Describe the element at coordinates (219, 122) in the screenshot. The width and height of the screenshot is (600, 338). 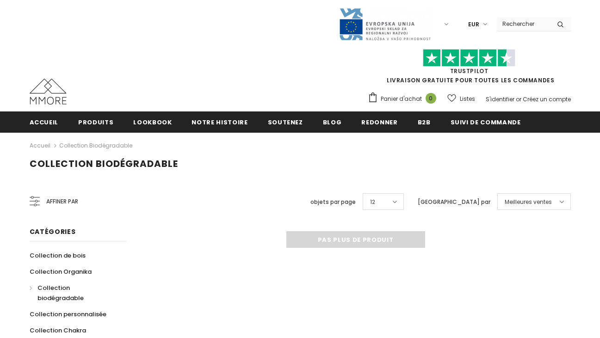
I see `a: Notre histoire` at that location.